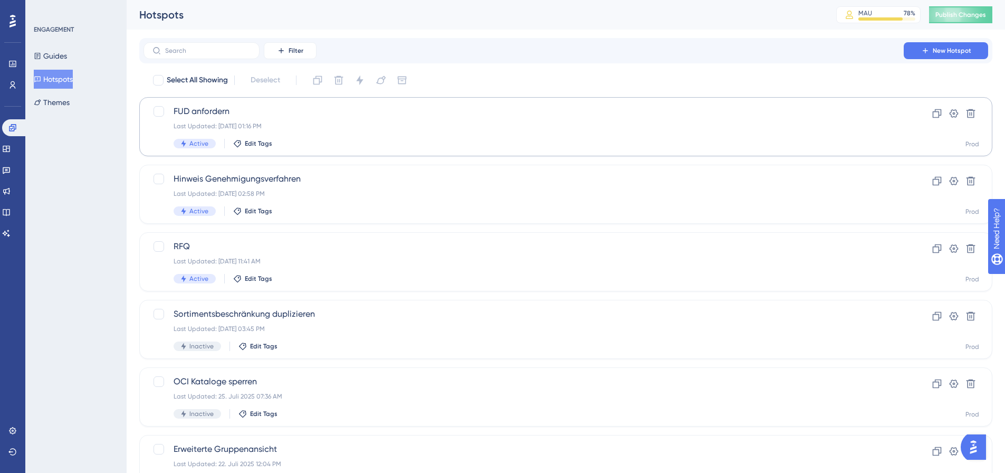 Image resolution: width=1005 pixels, height=473 pixels. What do you see at coordinates (523, 246) in the screenshot?
I see `span: RFQ` at bounding box center [523, 246].